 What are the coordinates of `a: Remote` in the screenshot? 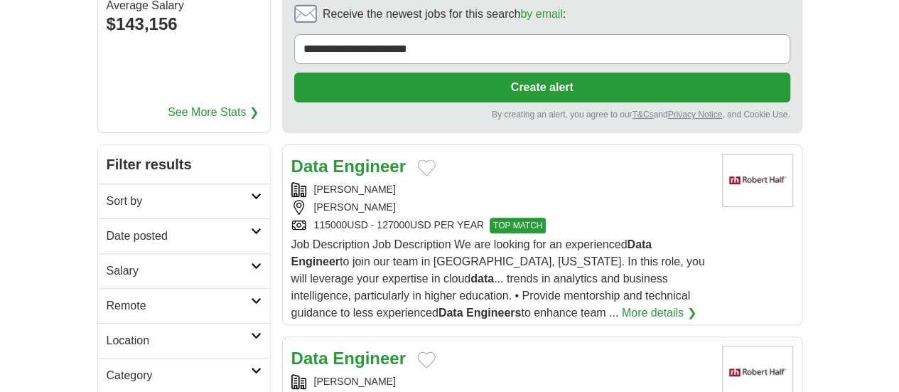 It's located at (184, 305).